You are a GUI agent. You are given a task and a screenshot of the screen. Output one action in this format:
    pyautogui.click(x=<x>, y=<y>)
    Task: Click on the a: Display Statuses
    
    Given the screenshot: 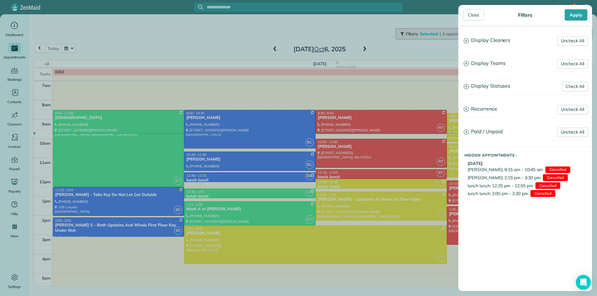 What is the action you would take?
    pyautogui.click(x=525, y=86)
    